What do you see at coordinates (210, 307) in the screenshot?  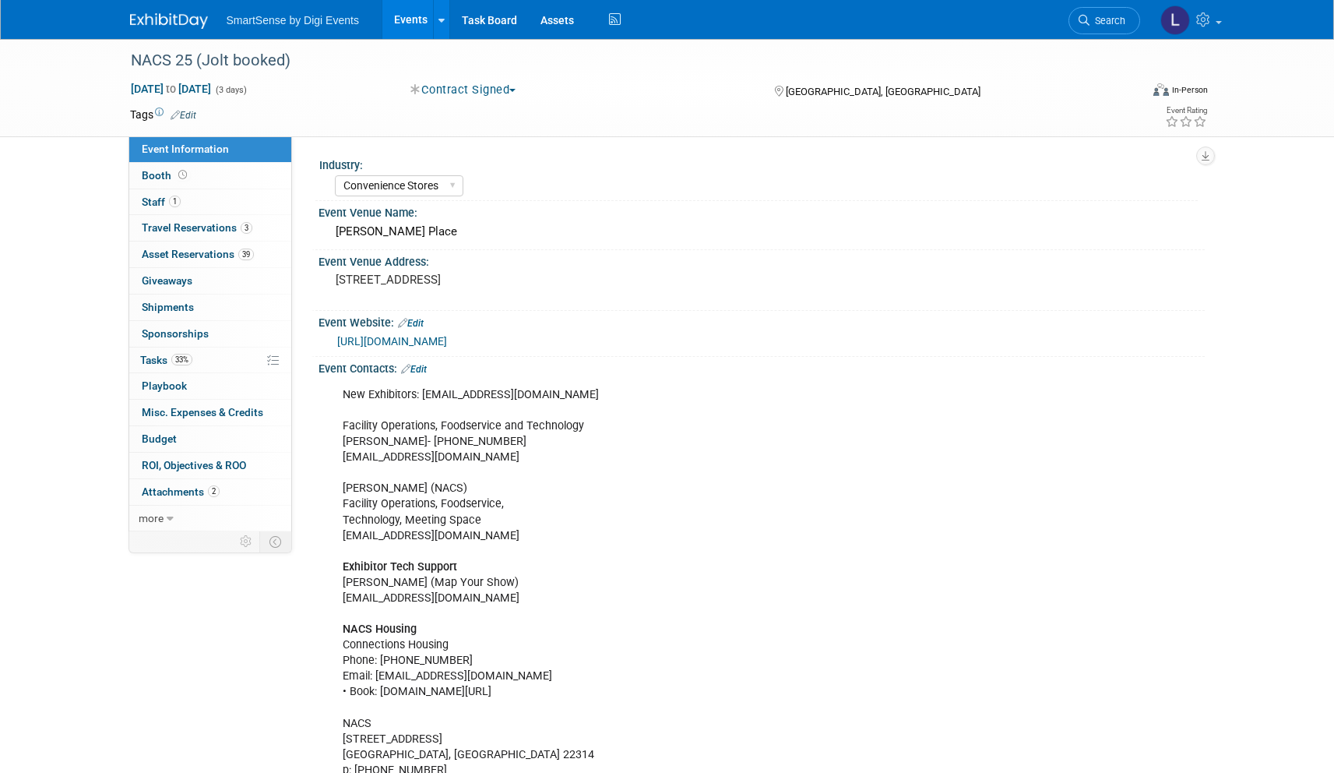 I see `a: Shipments` at bounding box center [210, 307].